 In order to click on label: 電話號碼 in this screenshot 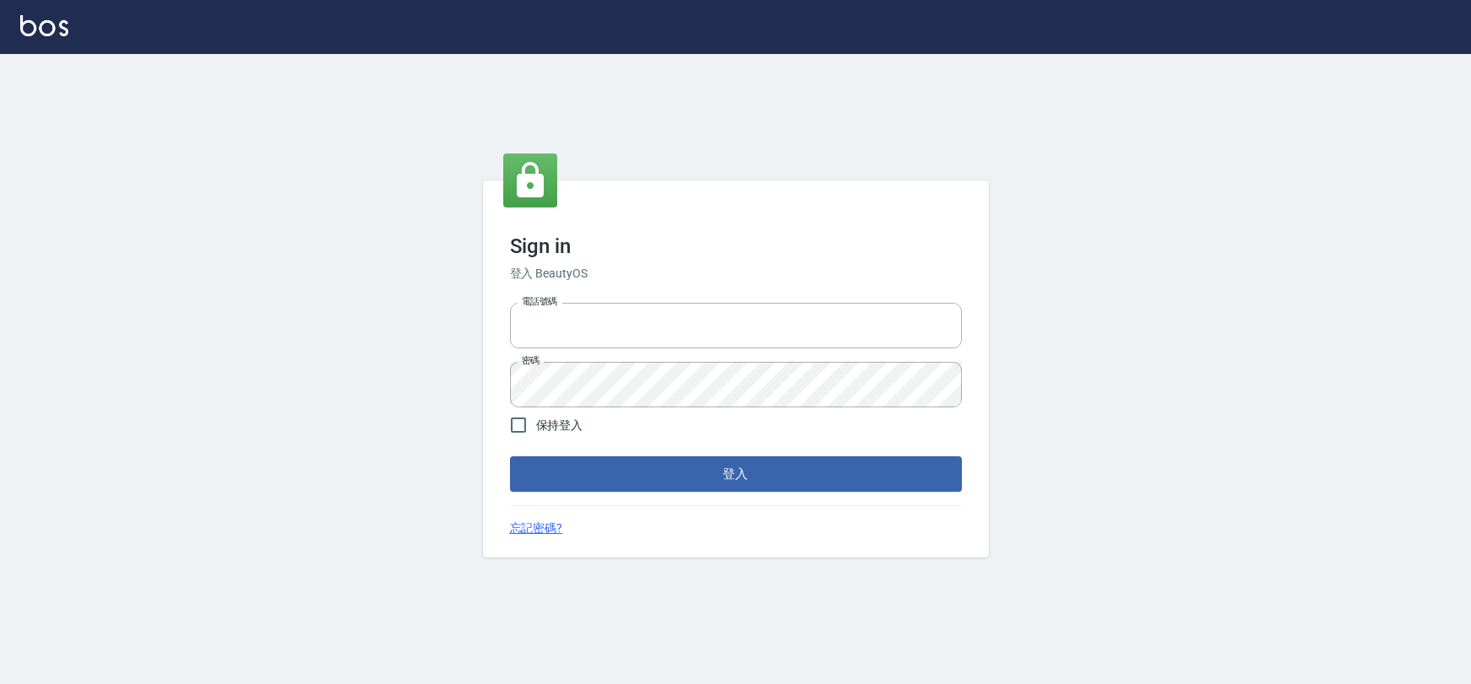, I will do `click(540, 301)`.